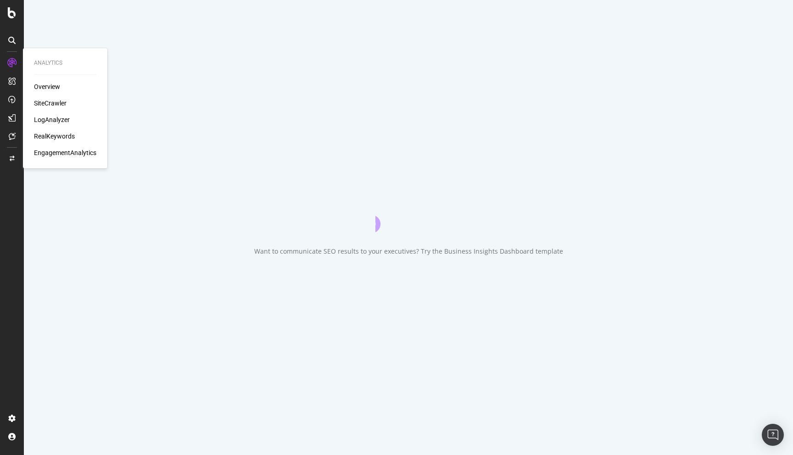  I want to click on div: EngagementAnalytics, so click(65, 153).